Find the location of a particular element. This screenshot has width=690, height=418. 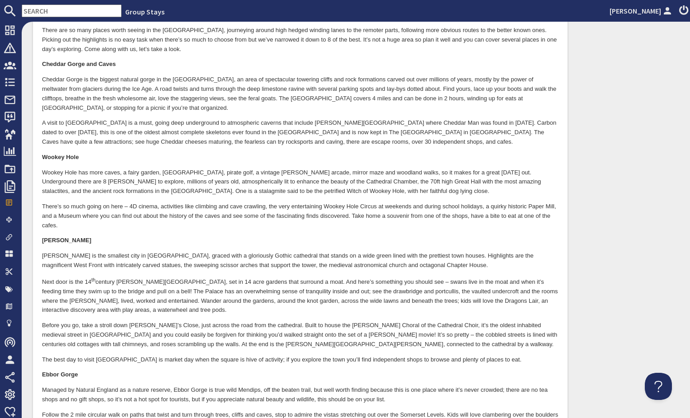

strong: Cheddar Gorge and Caves is located at coordinates (46, 47).